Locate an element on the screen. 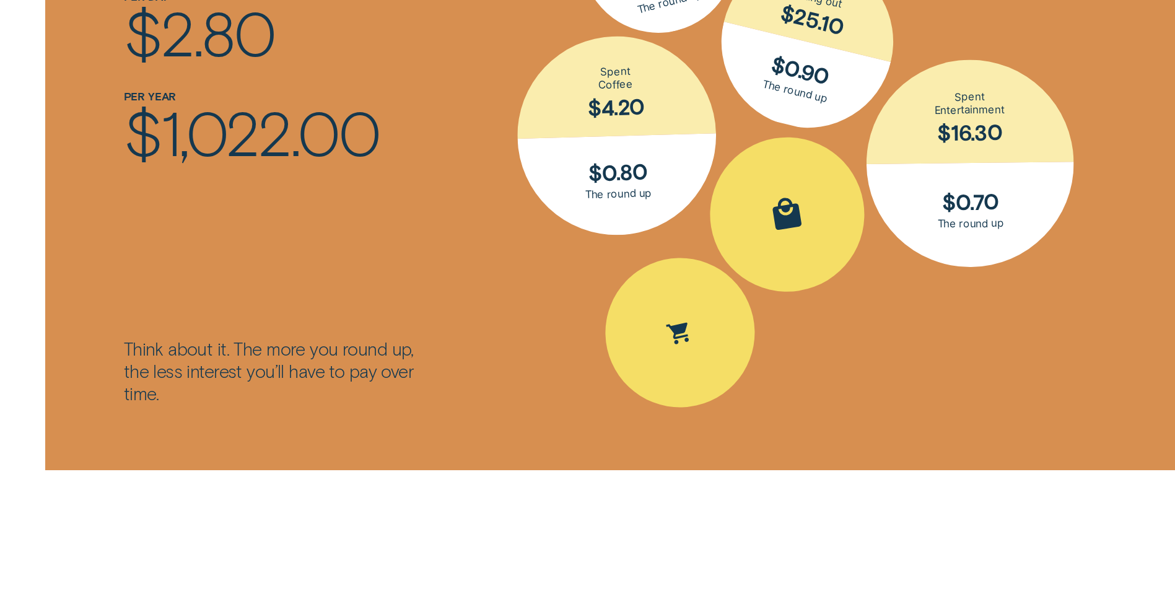 Image resolution: width=1175 pixels, height=591 pixels. button: Spent Shopping $30.50; The round up $0.50 is located at coordinates (787, 214).